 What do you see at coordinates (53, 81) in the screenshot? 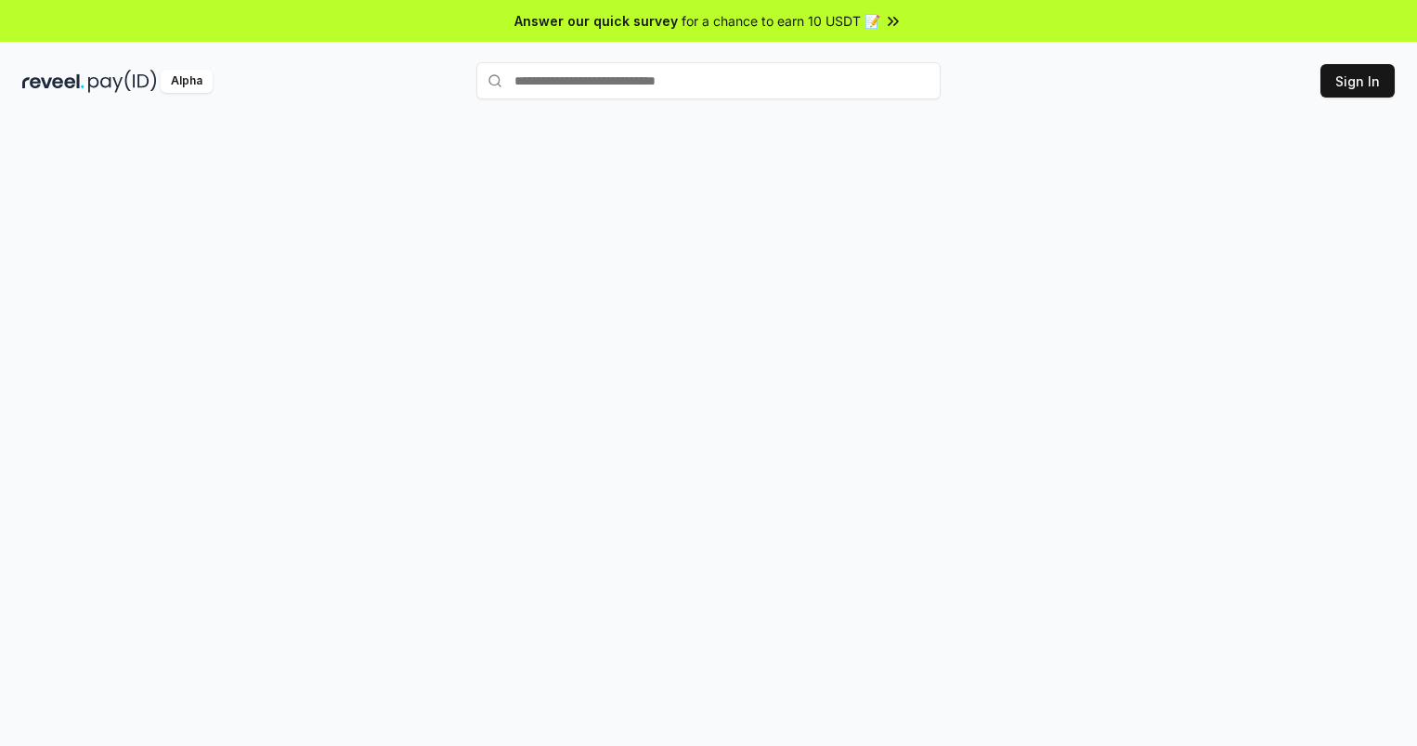
I see `img: reveel_dark` at bounding box center [53, 81].